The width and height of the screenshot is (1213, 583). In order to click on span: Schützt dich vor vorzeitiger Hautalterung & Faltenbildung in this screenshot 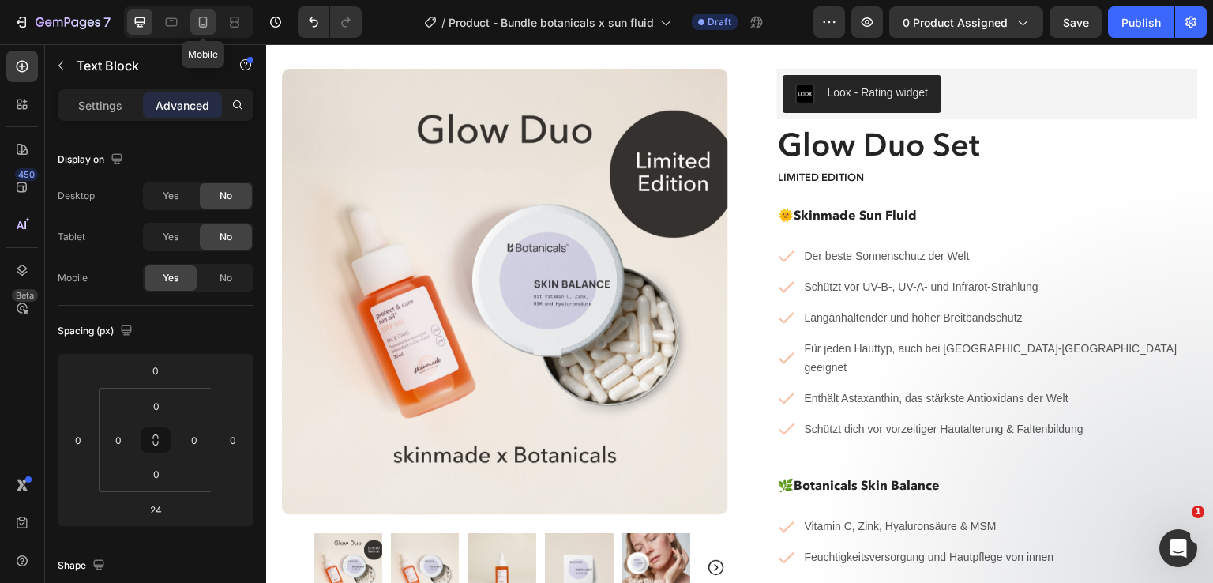, I will do `click(677, 384)`.